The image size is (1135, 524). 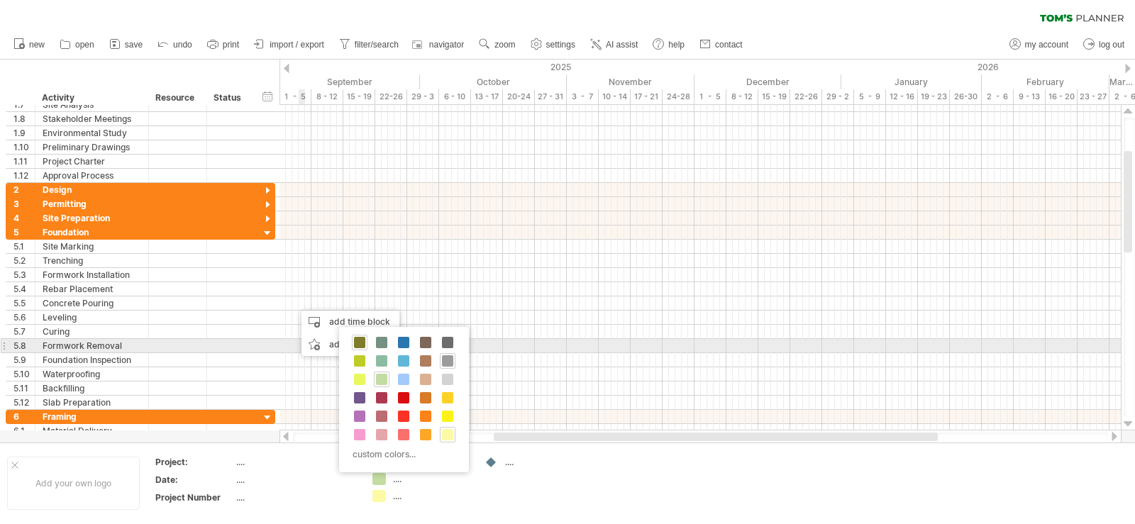 I want to click on div: Slab Preparation, so click(x=92, y=402).